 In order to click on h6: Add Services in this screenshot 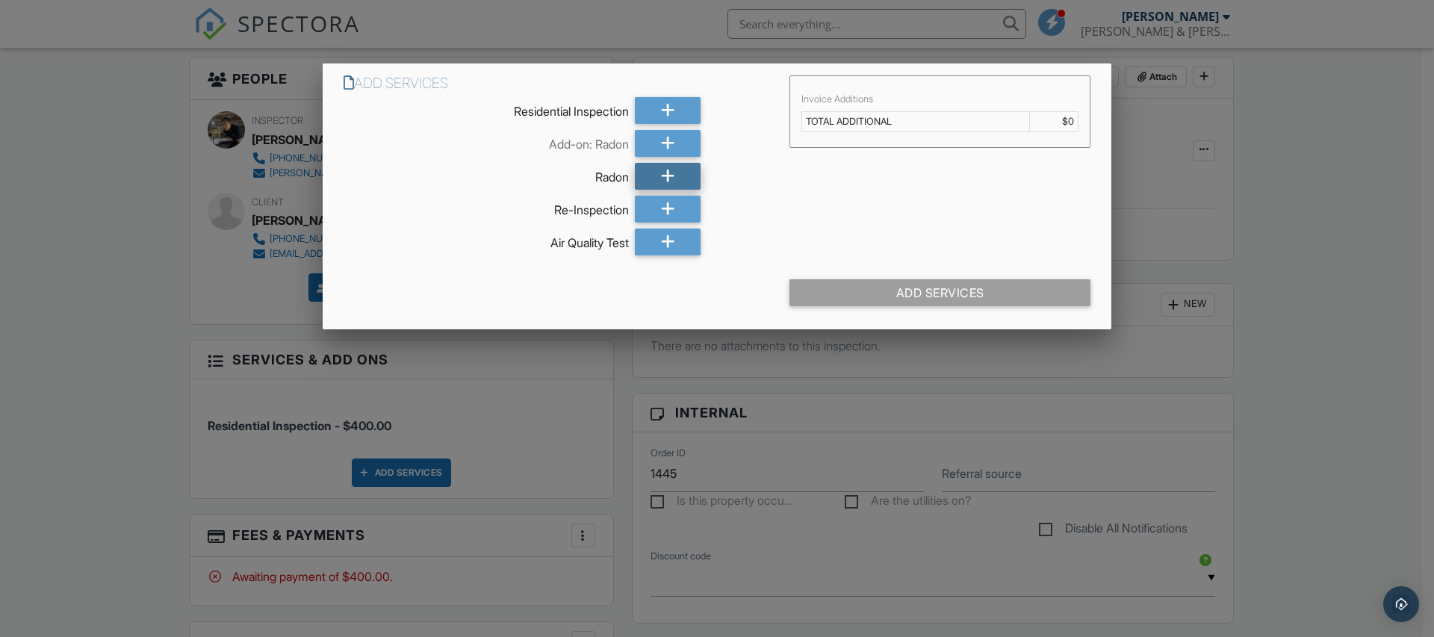, I will do `click(557, 83)`.